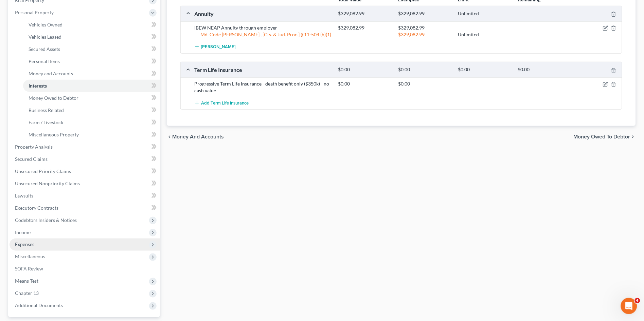 The height and width of the screenshot is (321, 644). Describe the element at coordinates (44, 61) in the screenshot. I see `span: Personal Items` at that location.